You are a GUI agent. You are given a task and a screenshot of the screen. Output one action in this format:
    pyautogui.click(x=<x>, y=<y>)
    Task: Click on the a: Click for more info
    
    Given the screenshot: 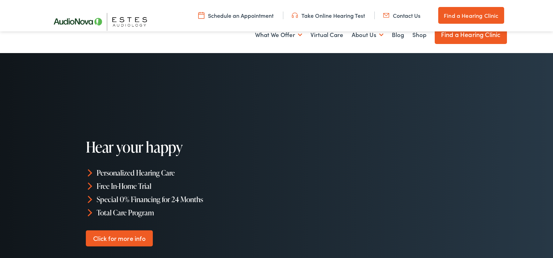 What is the action you would take?
    pyautogui.click(x=119, y=238)
    